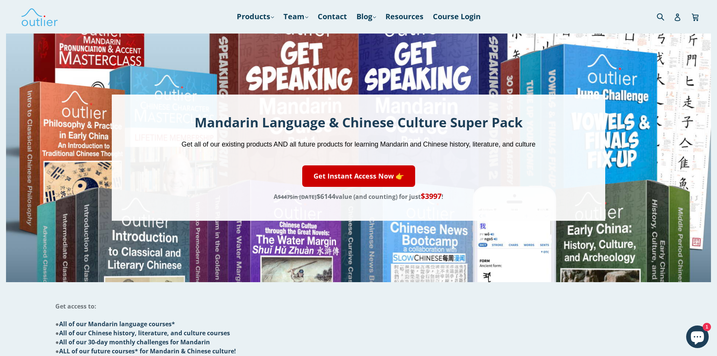  What do you see at coordinates (255, 17) in the screenshot?
I see `a: Products` at bounding box center [255, 17].